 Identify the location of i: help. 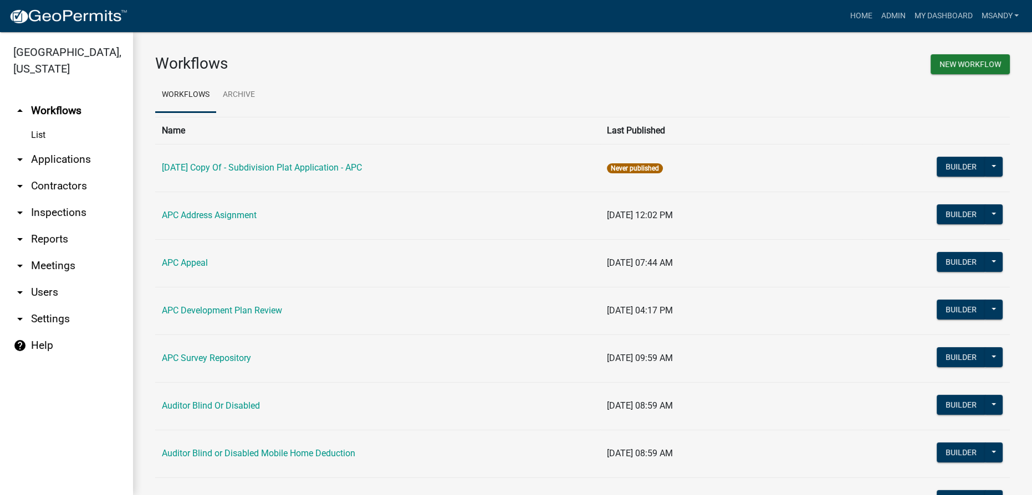
(20, 346).